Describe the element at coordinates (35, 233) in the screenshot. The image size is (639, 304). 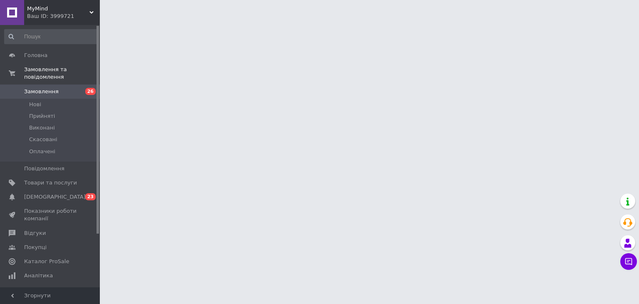
I see `span: Відгуки` at that location.